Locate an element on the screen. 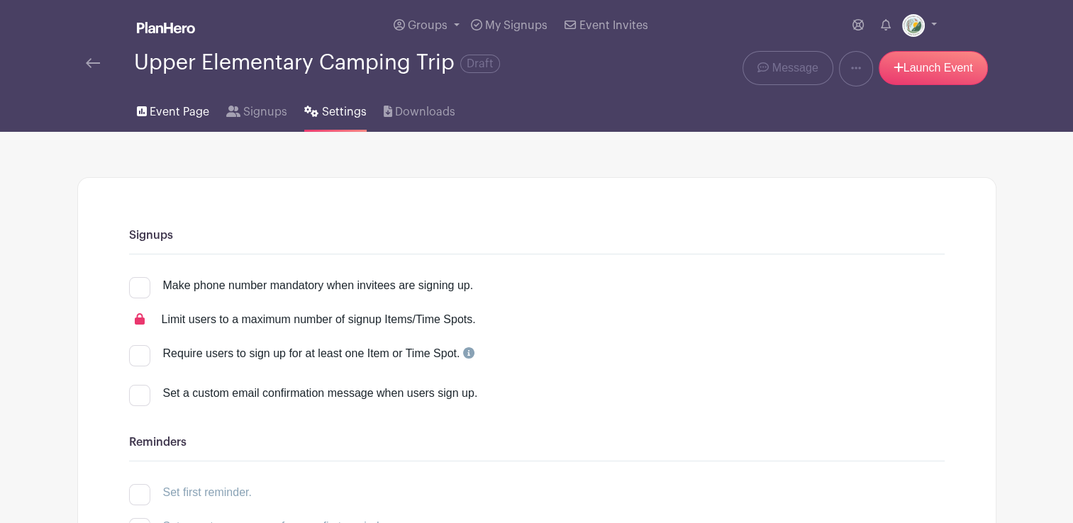 The image size is (1073, 523). span: Settings is located at coordinates (344, 112).